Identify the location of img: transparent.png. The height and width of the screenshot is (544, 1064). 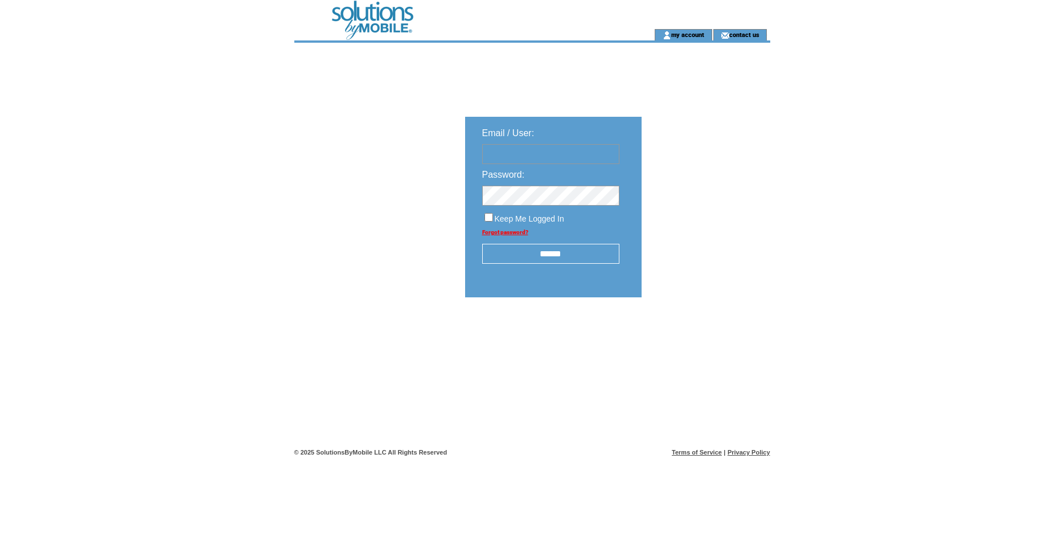
(703, 332).